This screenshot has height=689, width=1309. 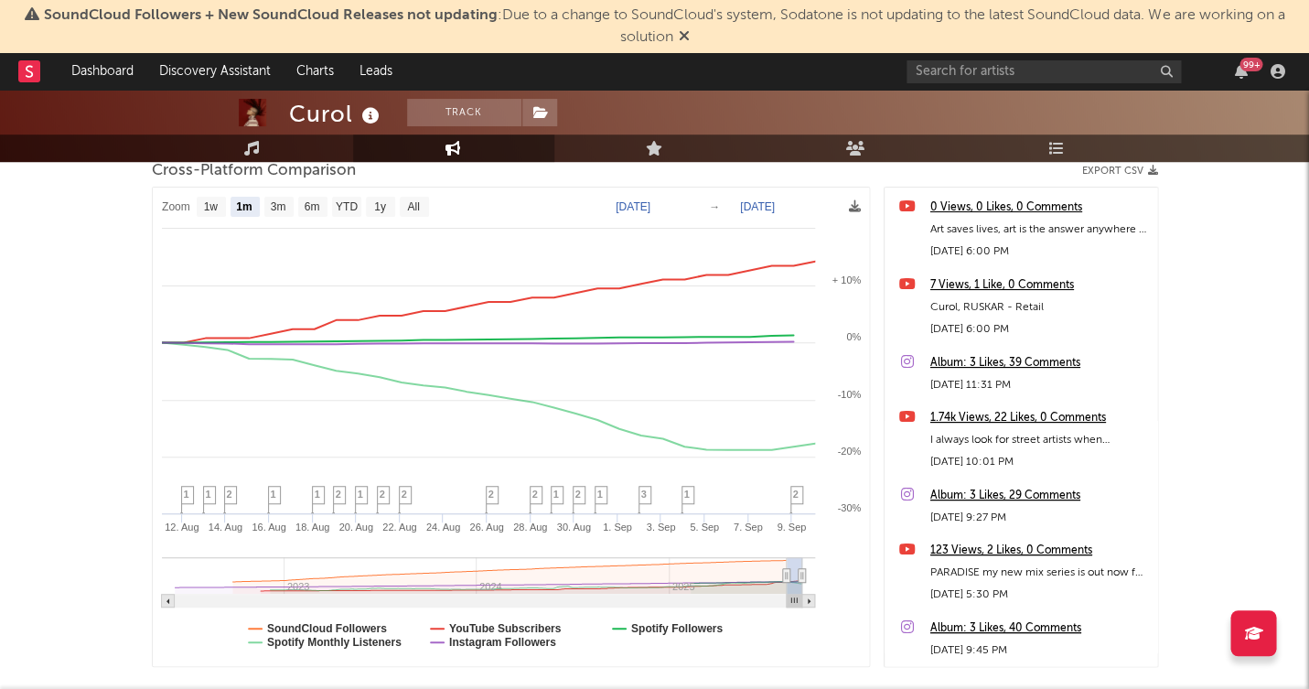 What do you see at coordinates (1039, 208) in the screenshot?
I see `a: 0 Views, 0 Likes, 0 Comments` at bounding box center [1039, 208].